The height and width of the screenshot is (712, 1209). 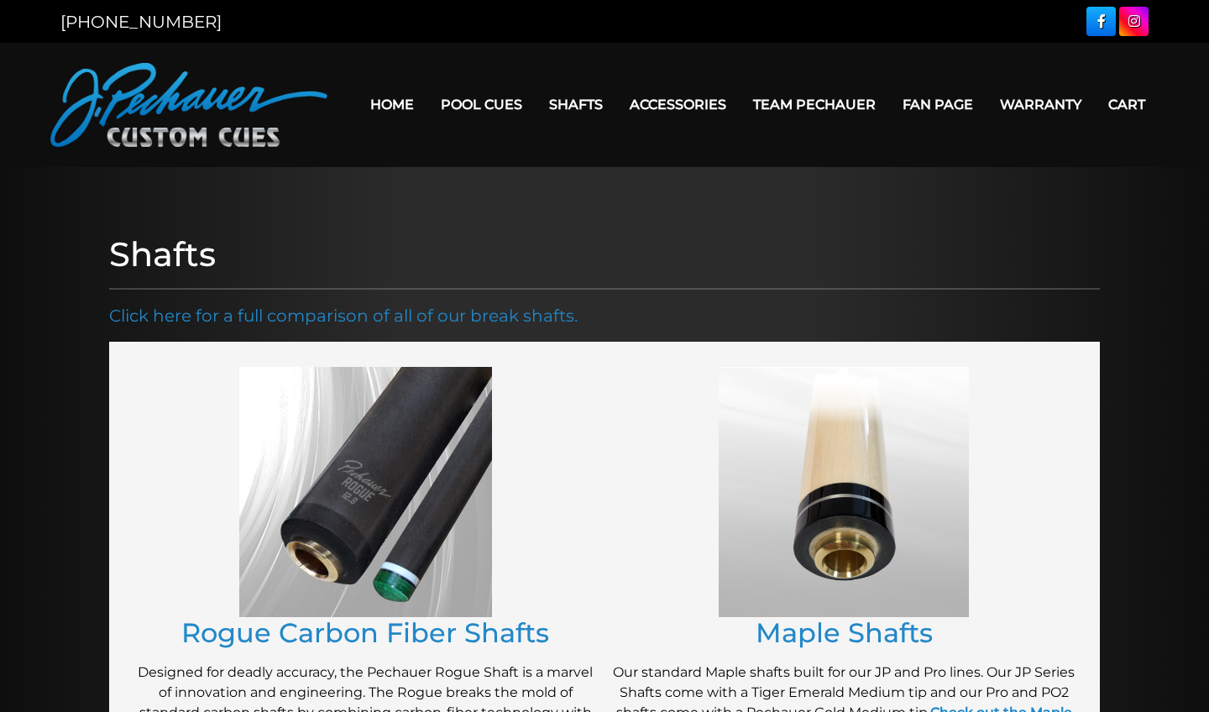 What do you see at coordinates (814, 104) in the screenshot?
I see `a: Team Pechauer` at bounding box center [814, 104].